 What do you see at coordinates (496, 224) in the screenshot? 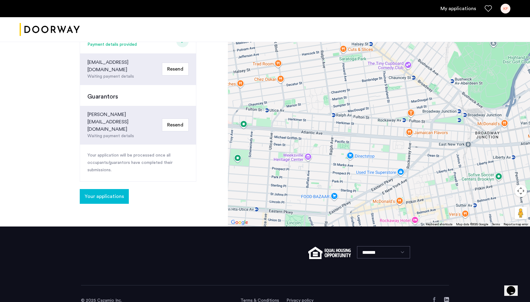
I see `a: Terms (opens in new tab)` at bounding box center [496, 224].